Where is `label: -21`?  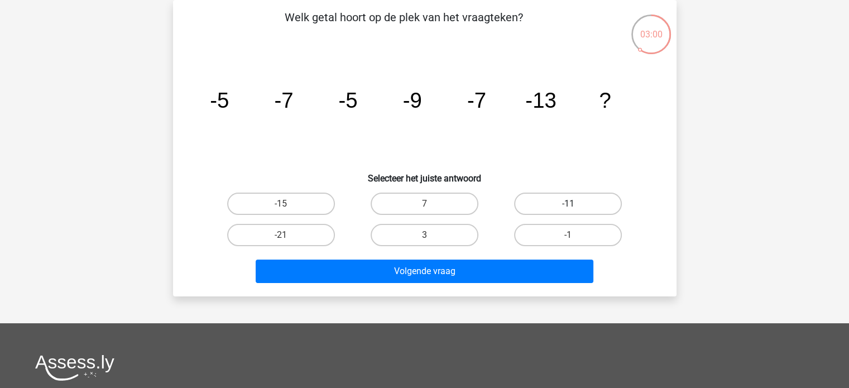 label: -21 is located at coordinates (281, 235).